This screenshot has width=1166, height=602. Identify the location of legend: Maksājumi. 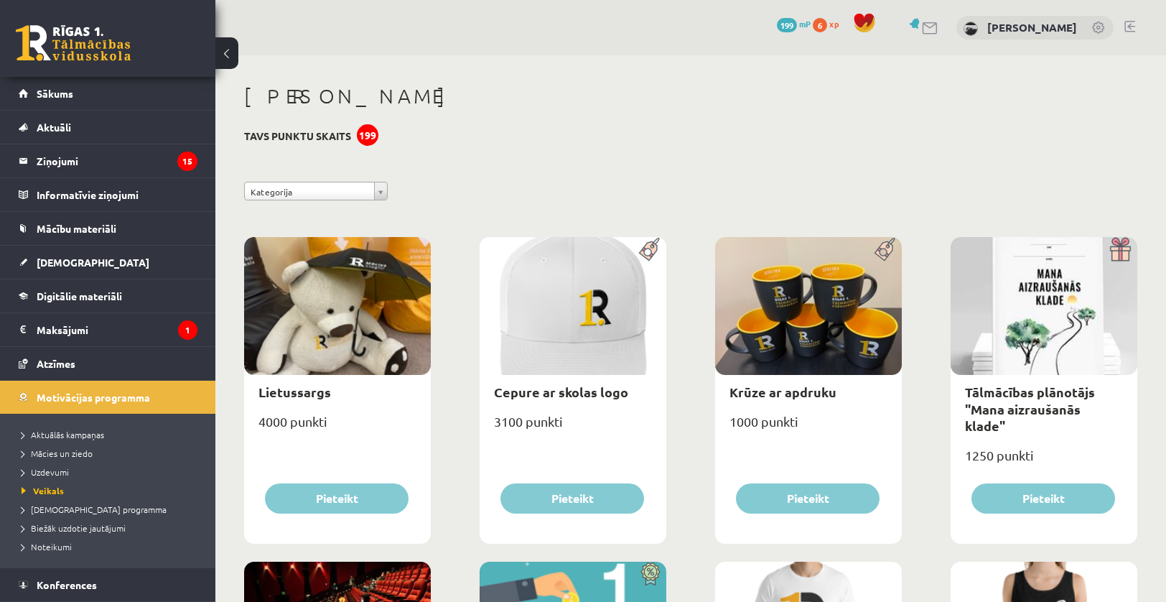
(117, 330).